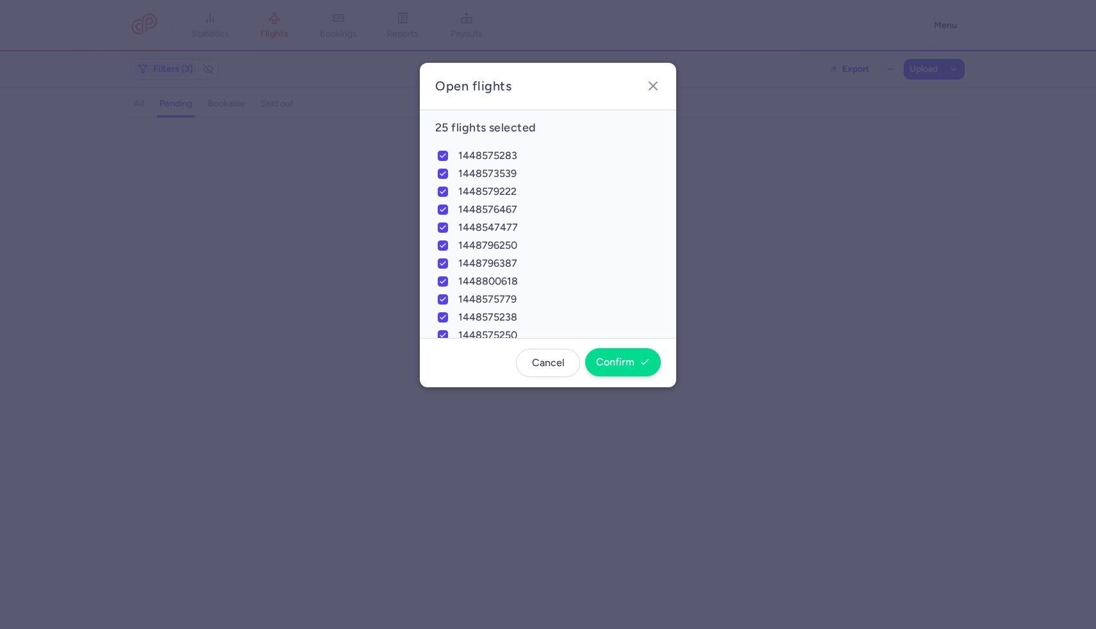 This screenshot has width=1096, height=629. What do you see at coordinates (443, 263) in the screenshot?
I see `input: 1448796387` at bounding box center [443, 263].